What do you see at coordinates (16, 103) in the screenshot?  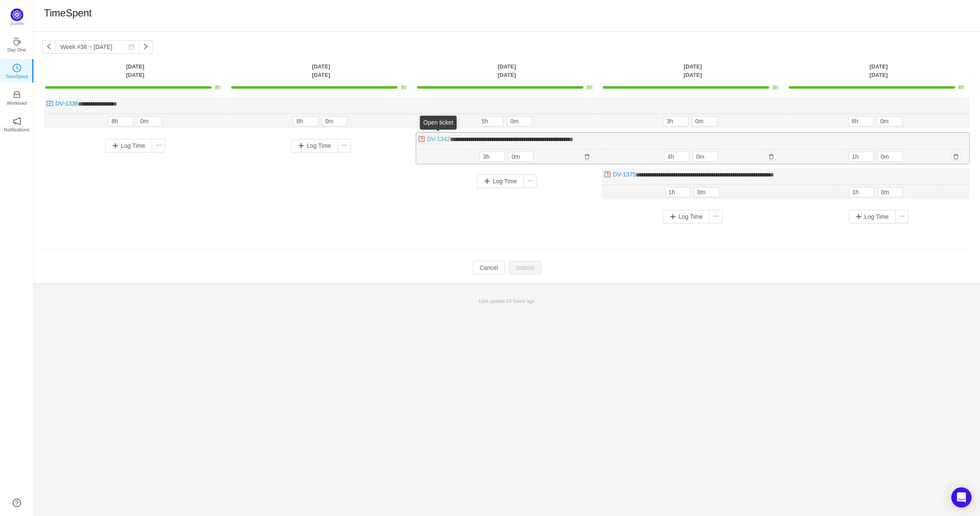 I see `p: Workload` at bounding box center [16, 103].